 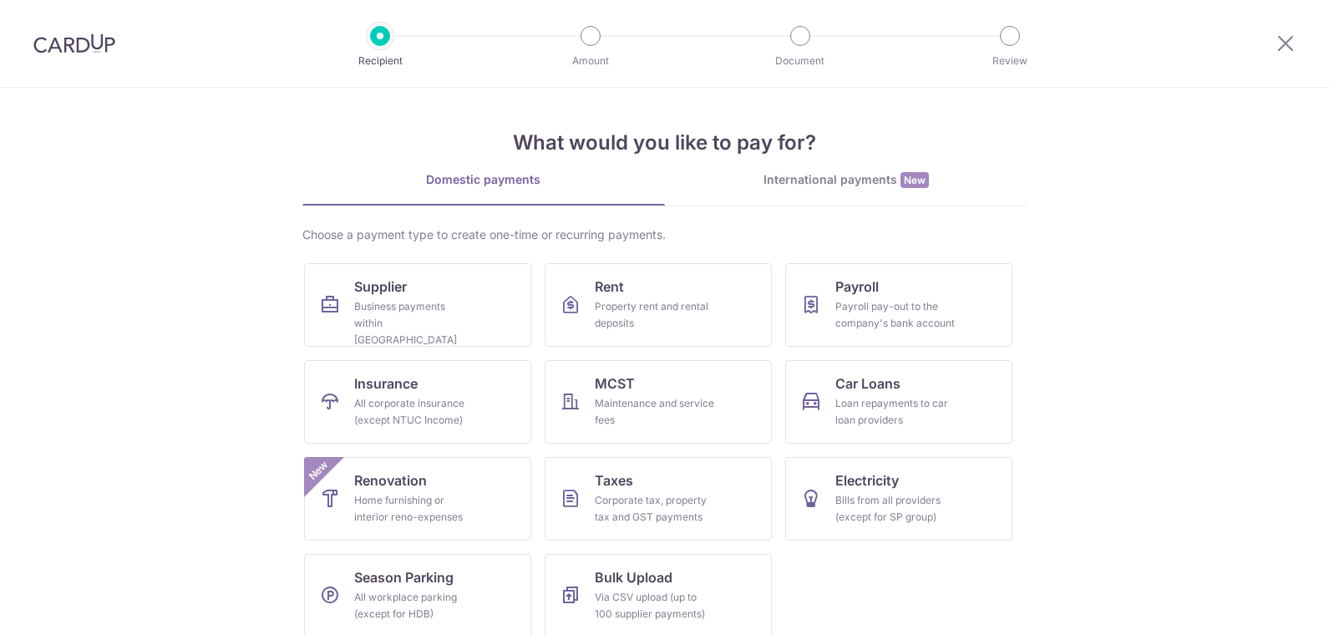 What do you see at coordinates (658, 305) in the screenshot?
I see `a: RentProperty rent and rental deposits` at bounding box center [658, 305].